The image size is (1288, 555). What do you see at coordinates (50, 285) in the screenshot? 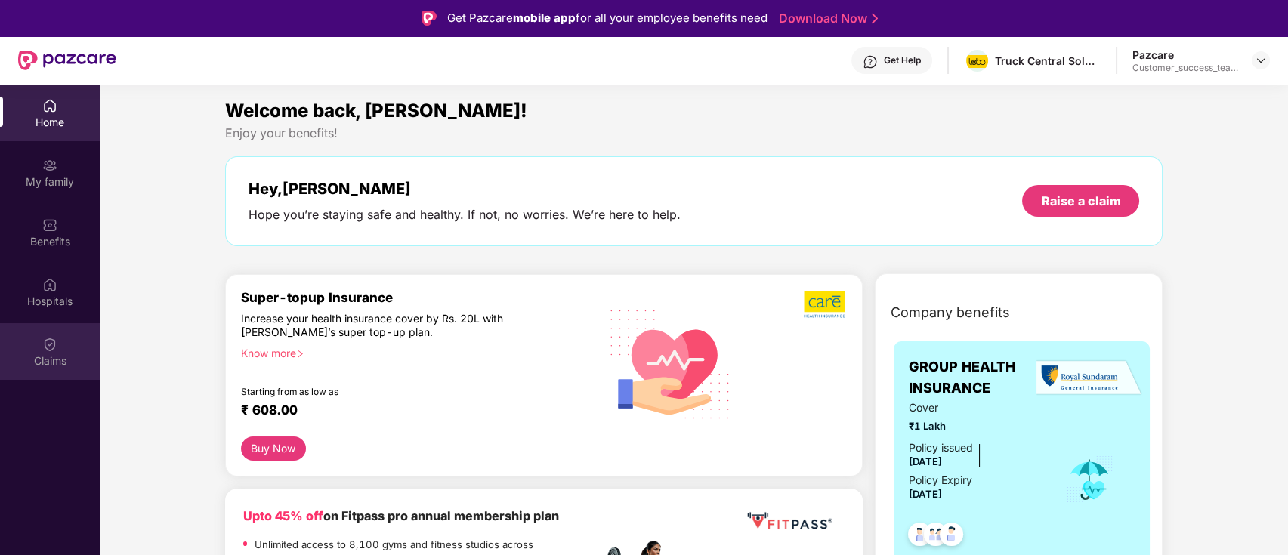
I see `img: svg+xml;base64,PHN2ZyBpZD0iSG9zcGl0YWxzIiB4bWxucz0iaHR0cDovL3d3dy53My5vcmcvMjAwMC9zdmciIHdpZHRoPS...` at bounding box center [50, 285].